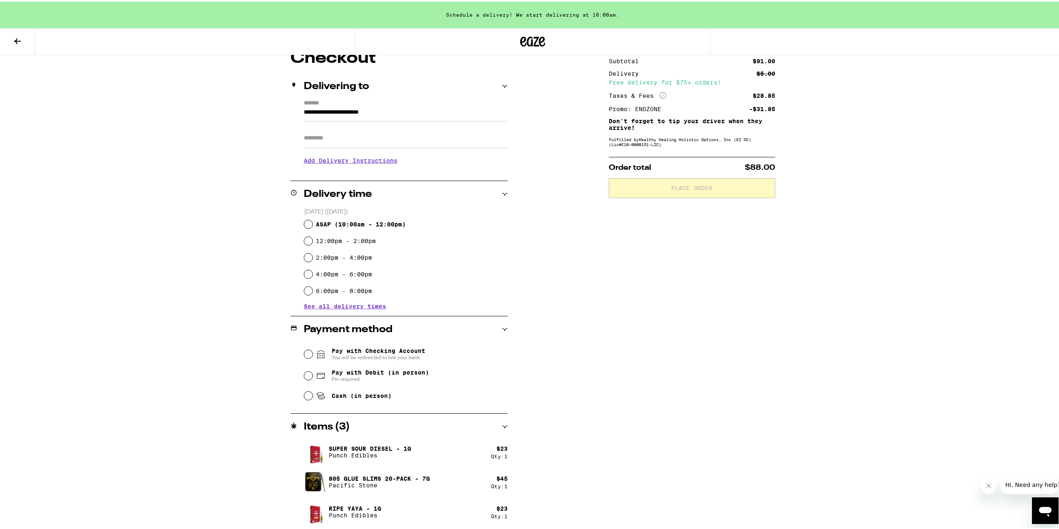 The width and height of the screenshot is (1059, 529). I want to click on div: $28.85, so click(764, 94).